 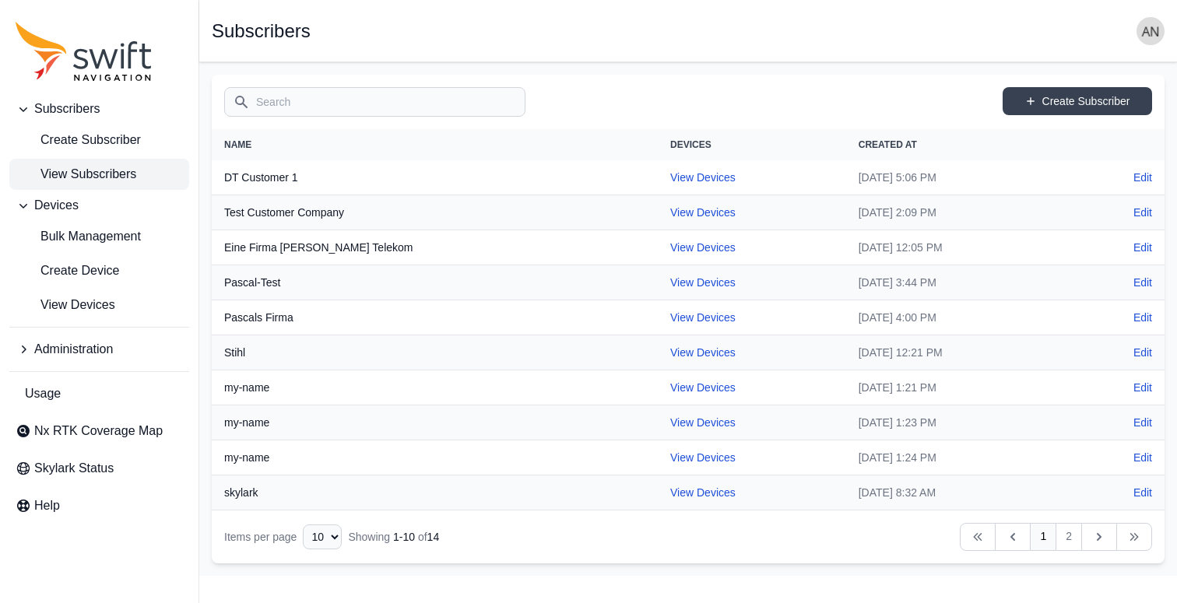 I want to click on th: Devices, so click(x=752, y=145).